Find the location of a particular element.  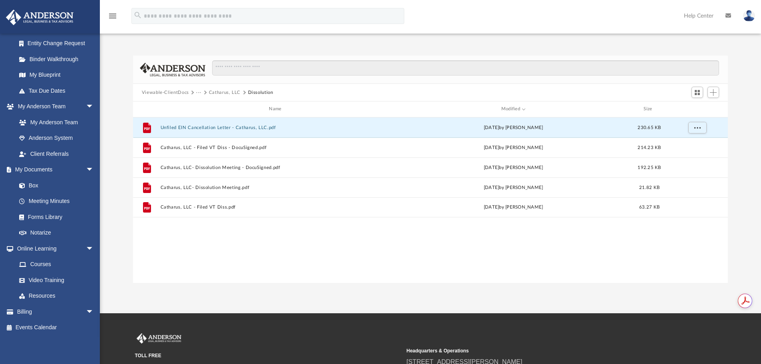

a: Billingarrow_drop_down is located at coordinates (56, 312).